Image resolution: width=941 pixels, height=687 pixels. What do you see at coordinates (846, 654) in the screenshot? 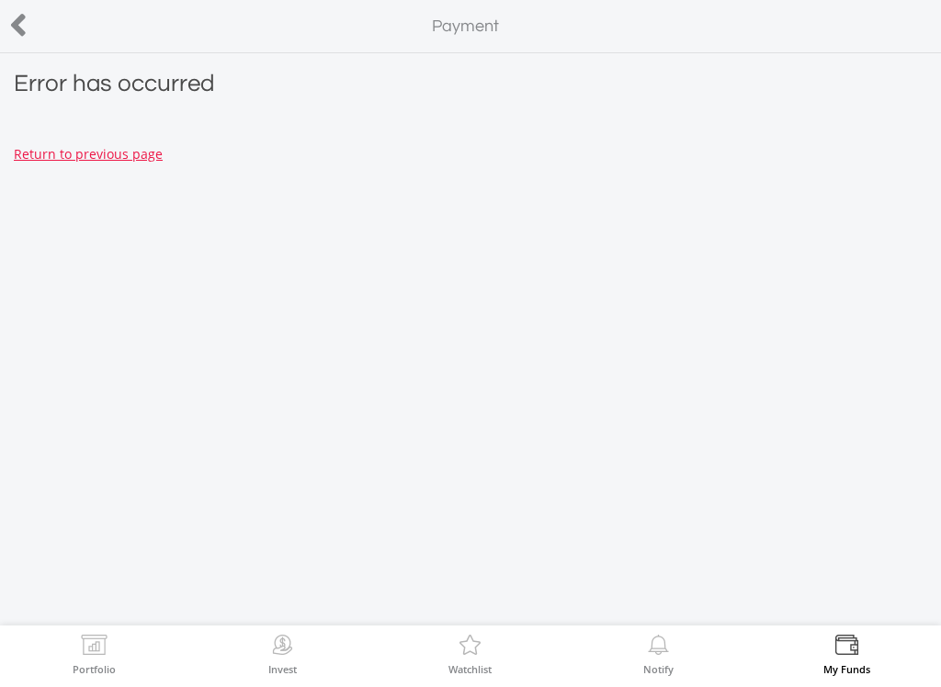
I see `a: My Funds` at bounding box center [846, 654].